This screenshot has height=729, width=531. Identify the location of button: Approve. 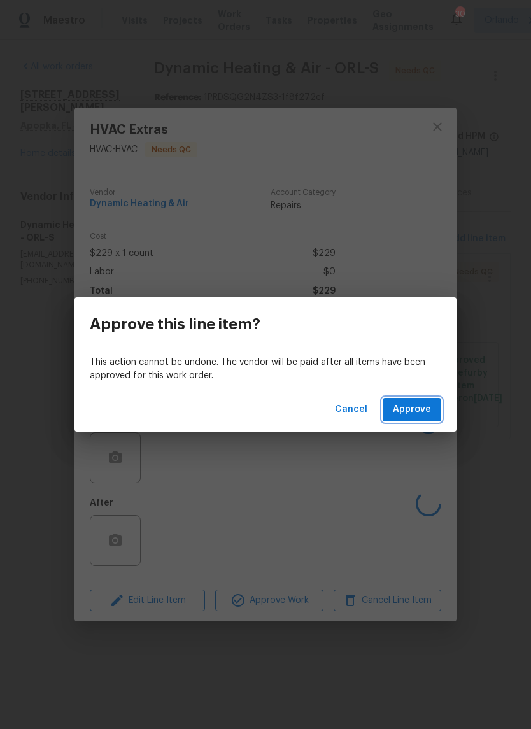
(412, 409).